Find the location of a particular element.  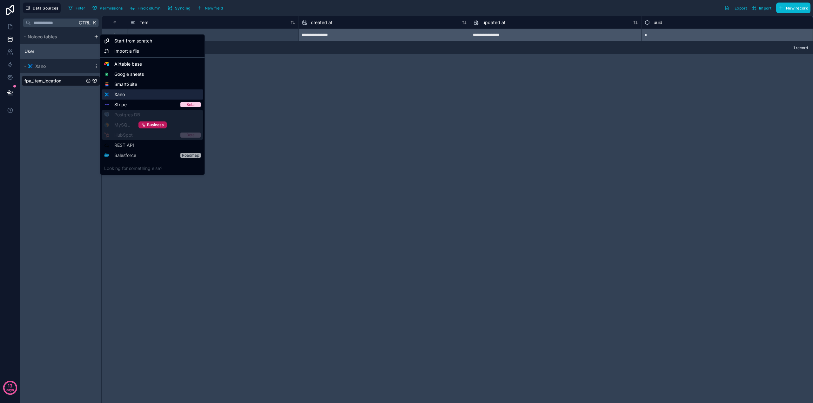

div: Beta is located at coordinates (190, 105).